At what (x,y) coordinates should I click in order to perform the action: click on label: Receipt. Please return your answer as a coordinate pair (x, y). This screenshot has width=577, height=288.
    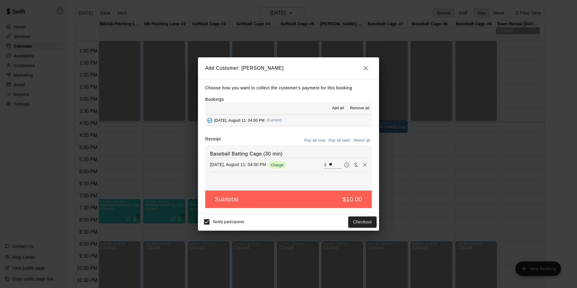
    Looking at the image, I should click on (213, 140).